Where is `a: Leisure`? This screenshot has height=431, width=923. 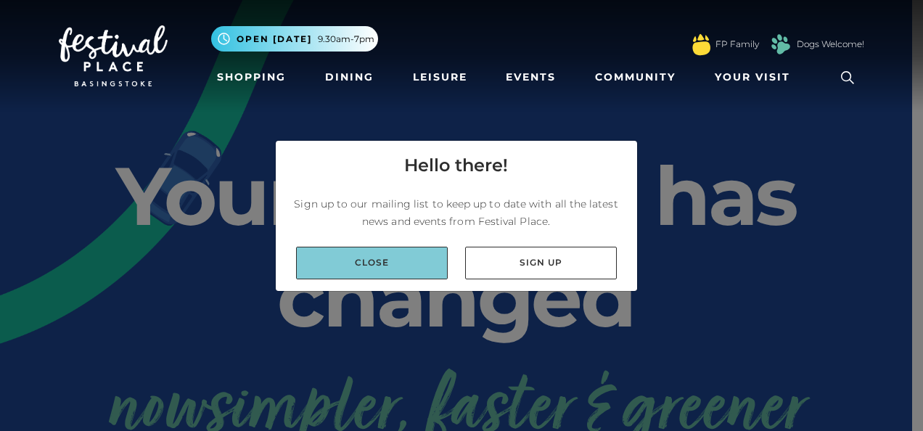
a: Leisure is located at coordinates (440, 77).